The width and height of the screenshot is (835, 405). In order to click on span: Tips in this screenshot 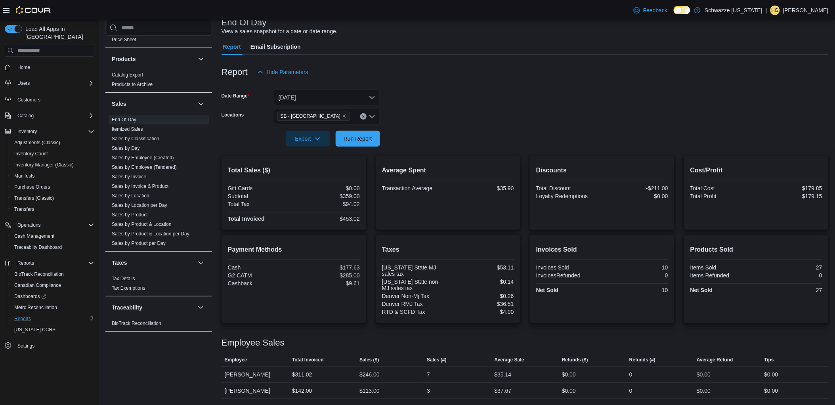, I will do `click(770, 360)`.